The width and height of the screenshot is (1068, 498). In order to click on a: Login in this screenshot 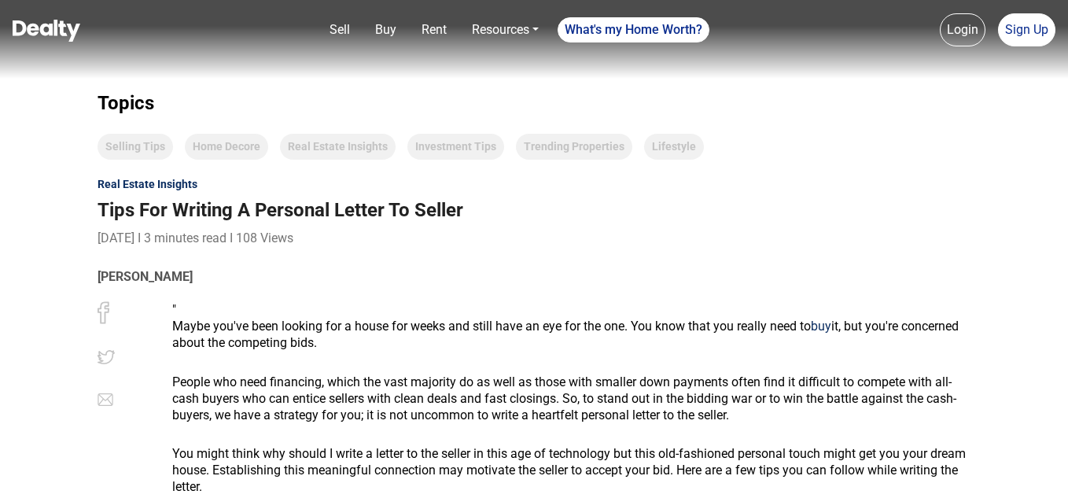, I will do `click(962, 30)`.